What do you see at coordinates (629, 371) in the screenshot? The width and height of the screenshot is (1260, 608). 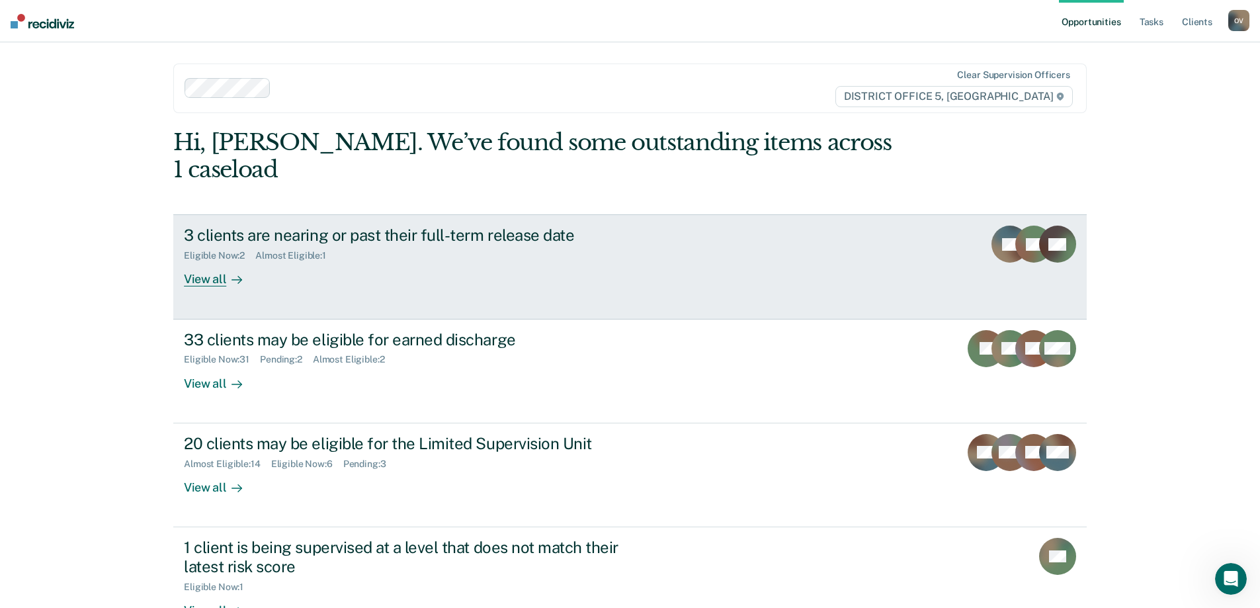 I see `a: 33 clients may be eligible for earned dischargeEligible Now:31Pending:2Almost Eligible:2View all` at bounding box center [629, 371].